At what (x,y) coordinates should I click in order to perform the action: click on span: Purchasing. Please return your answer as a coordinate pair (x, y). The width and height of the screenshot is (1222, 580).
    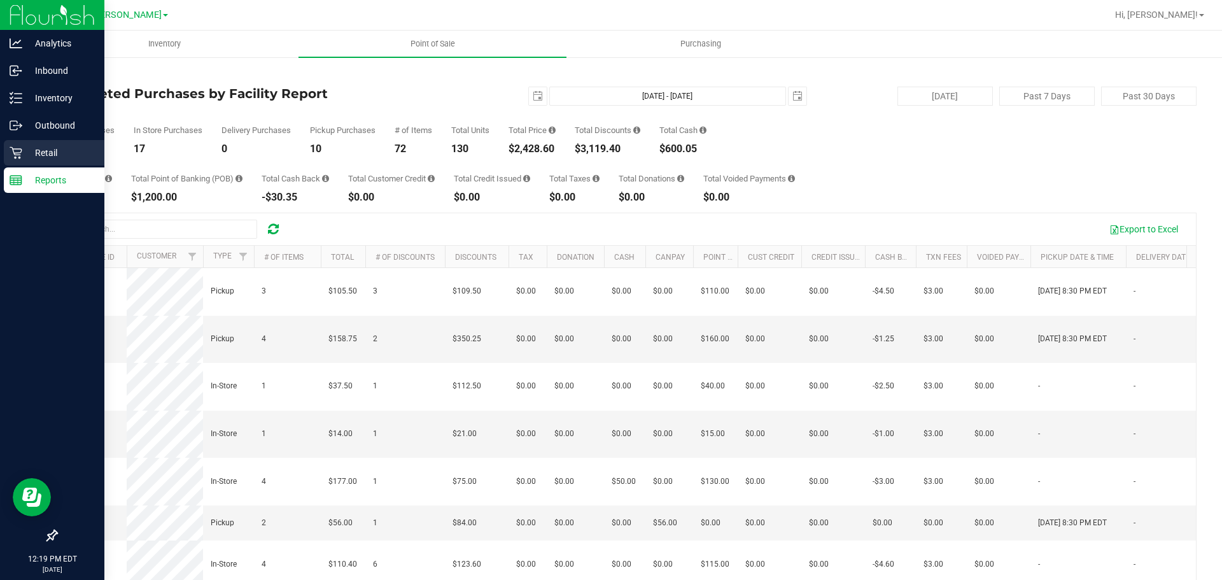
    Looking at the image, I should click on (701, 44).